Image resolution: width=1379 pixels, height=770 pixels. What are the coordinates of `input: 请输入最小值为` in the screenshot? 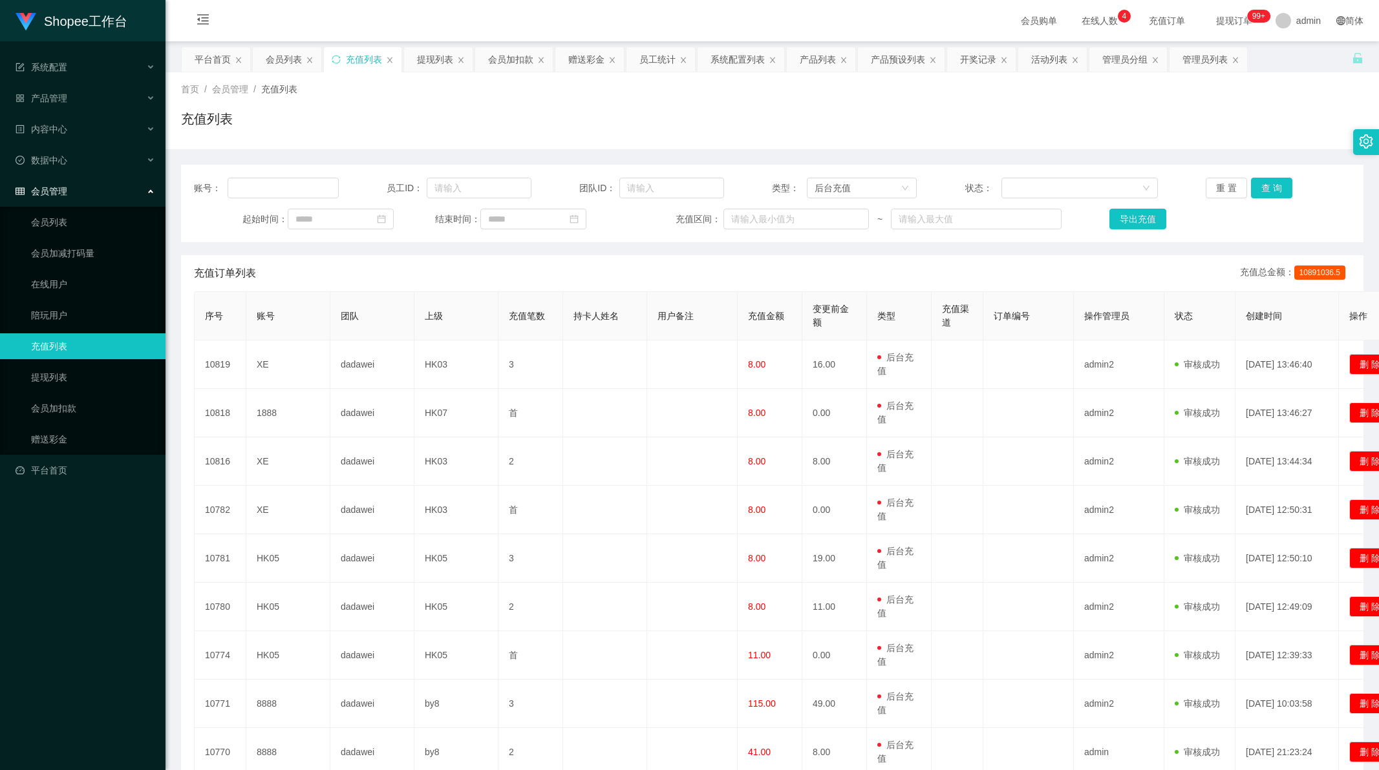 It's located at (796, 219).